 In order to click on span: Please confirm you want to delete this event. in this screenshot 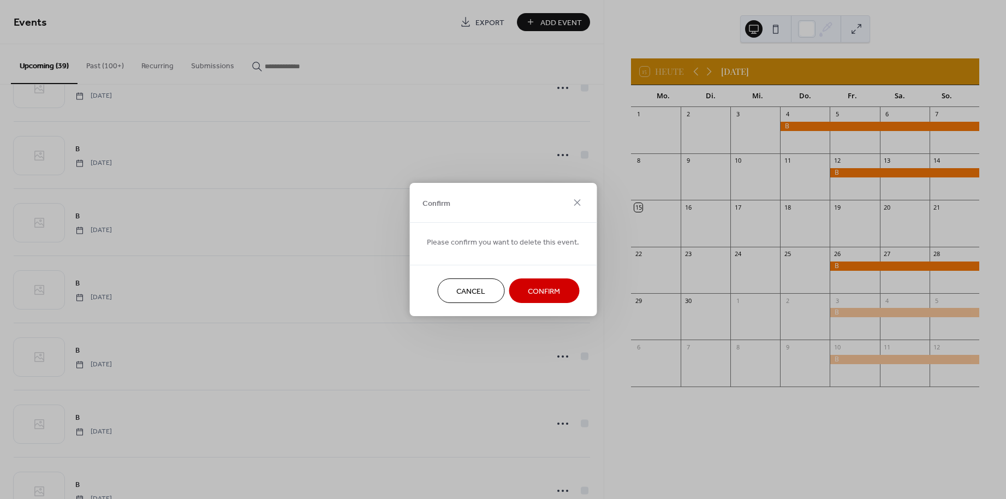, I will do `click(503, 242)`.